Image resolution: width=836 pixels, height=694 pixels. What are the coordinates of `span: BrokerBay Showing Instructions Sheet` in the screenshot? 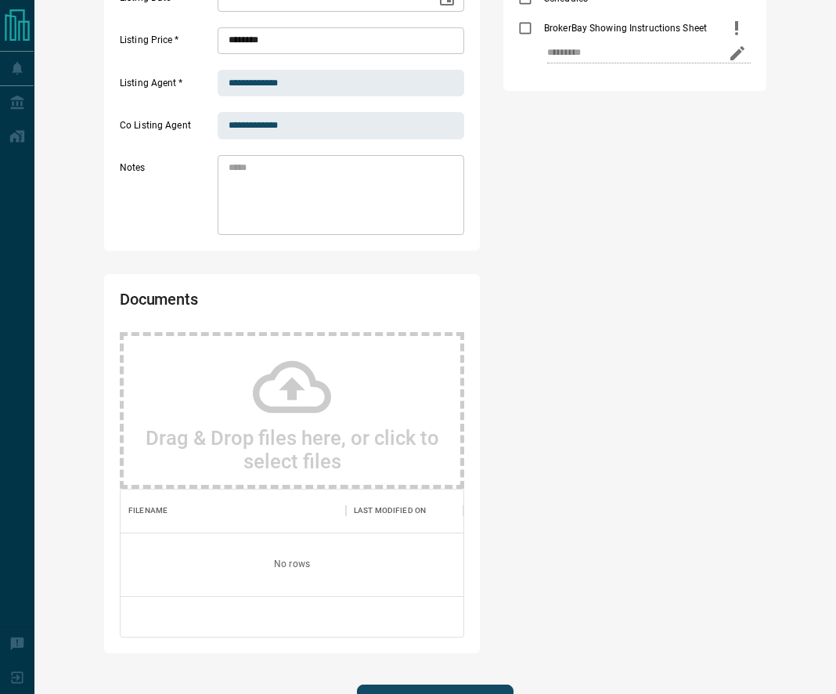 It's located at (625, 28).